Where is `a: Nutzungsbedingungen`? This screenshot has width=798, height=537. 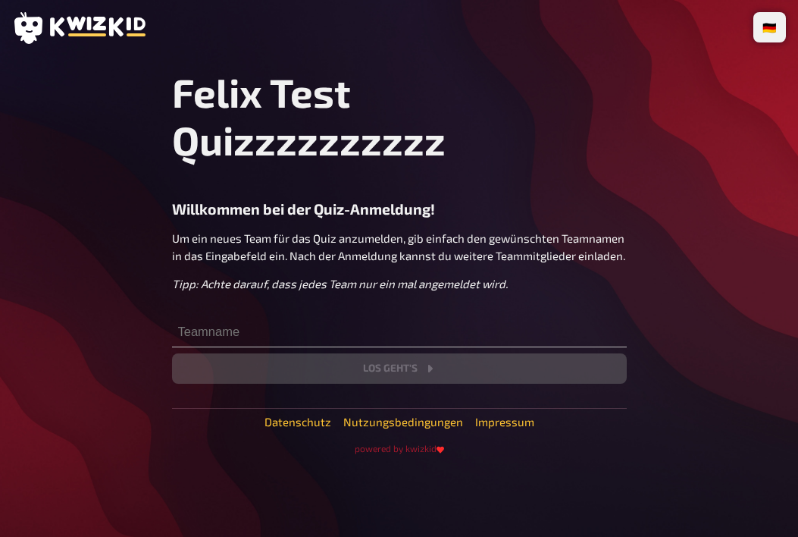
a: Nutzungsbedingungen is located at coordinates (403, 422).